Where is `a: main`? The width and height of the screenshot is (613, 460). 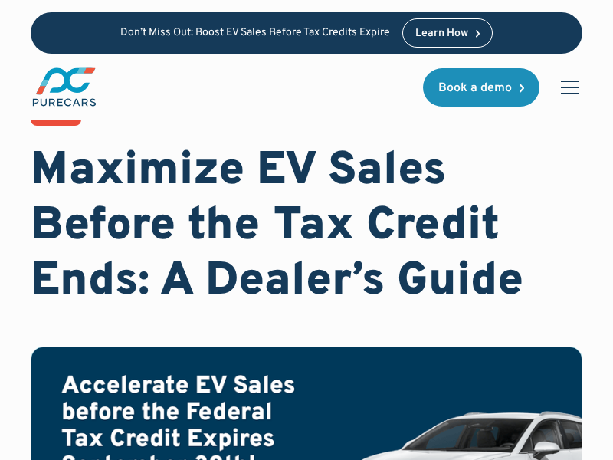
a: main is located at coordinates (64, 87).